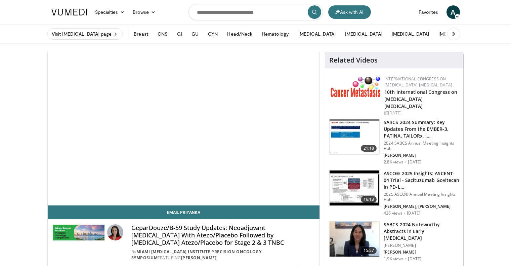 The height and width of the screenshot is (266, 511). Describe the element at coordinates (355, 188) in the screenshot. I see `img: 65cf682e-204b-4491-8457-0e2feadc832e.150x105_q85_crop-smart_upscale.jpg` at that location.